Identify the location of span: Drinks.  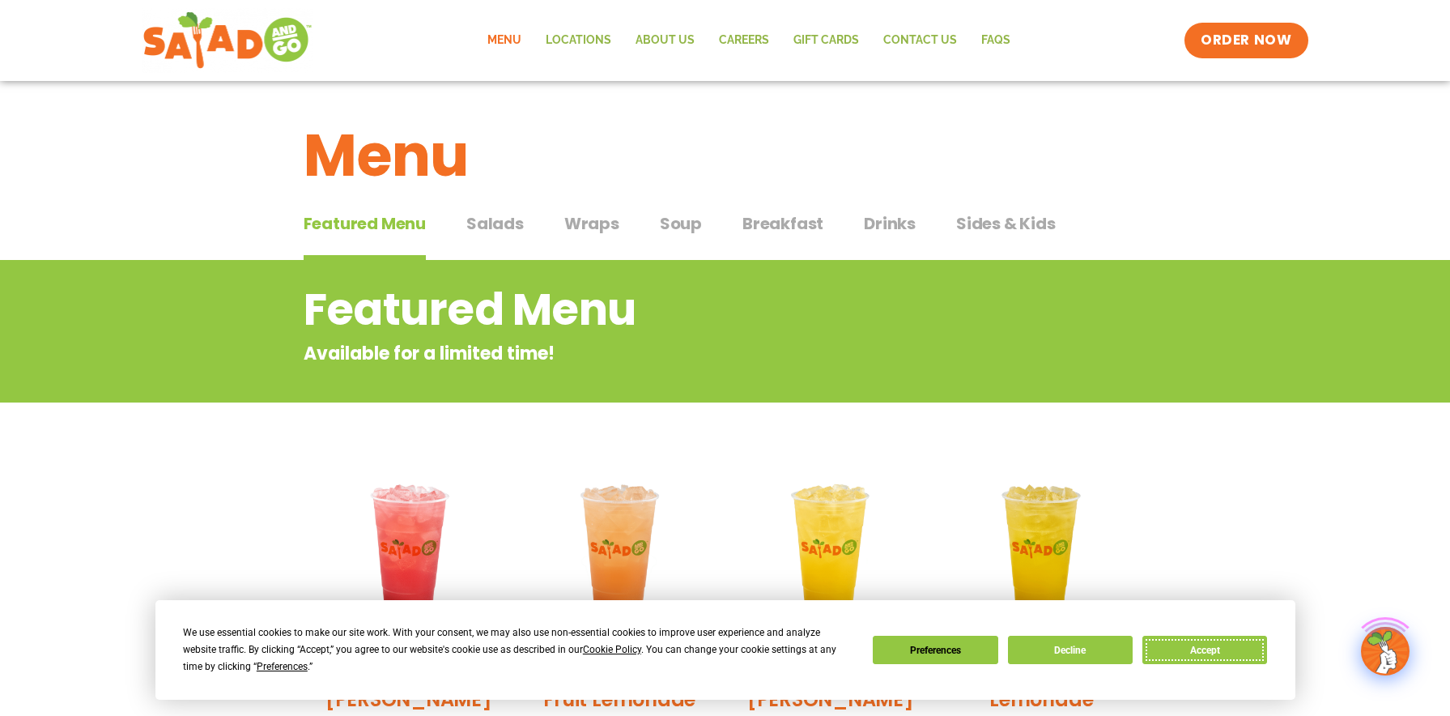
(890, 224).